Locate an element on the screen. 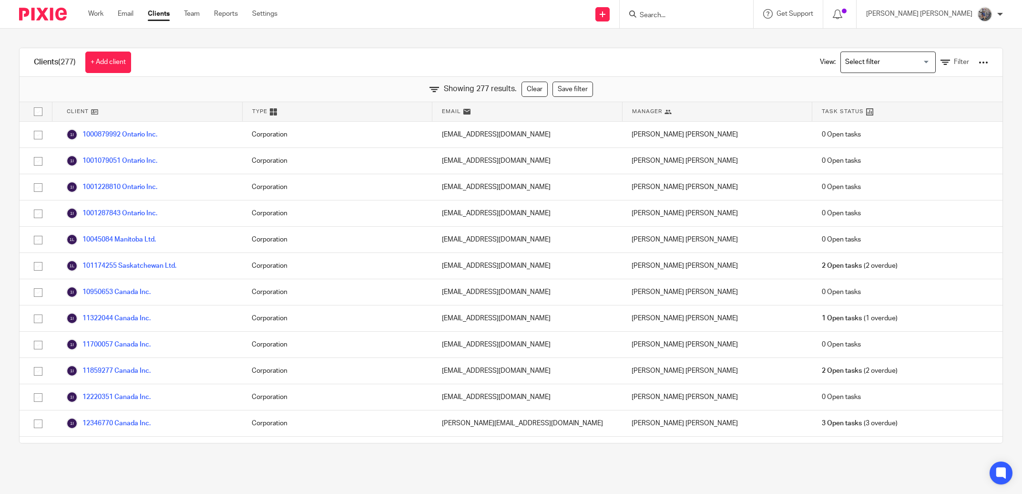 This screenshot has height=494, width=1022. a: 12220351 Canada Inc. is located at coordinates (108, 397).